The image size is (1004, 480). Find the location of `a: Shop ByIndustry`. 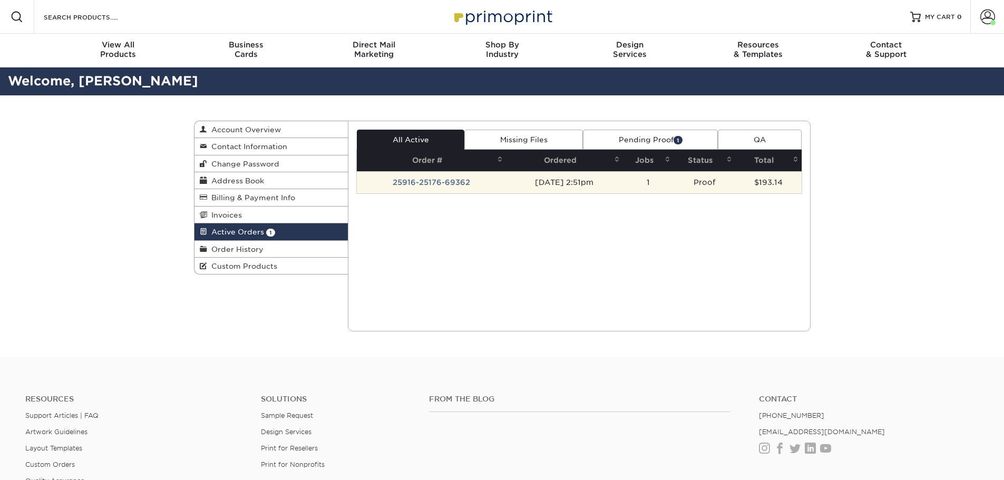

a: Shop ByIndustry is located at coordinates (502, 51).